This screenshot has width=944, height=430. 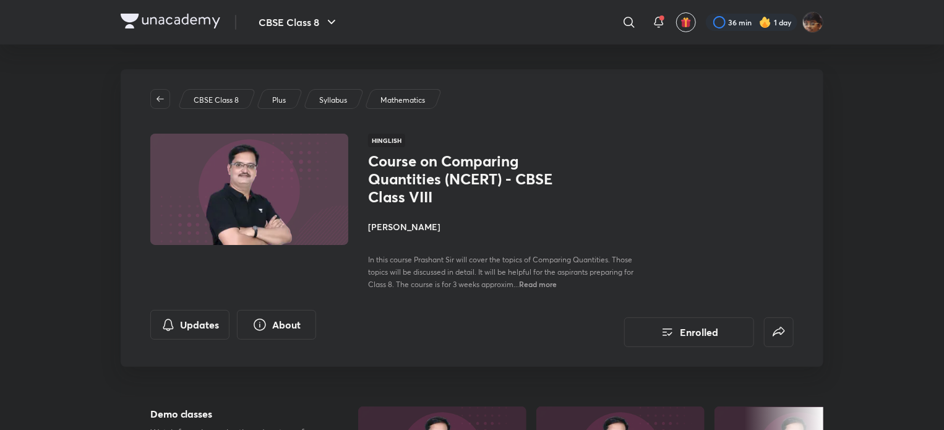 I want to click on h5: Demo classes, so click(x=234, y=414).